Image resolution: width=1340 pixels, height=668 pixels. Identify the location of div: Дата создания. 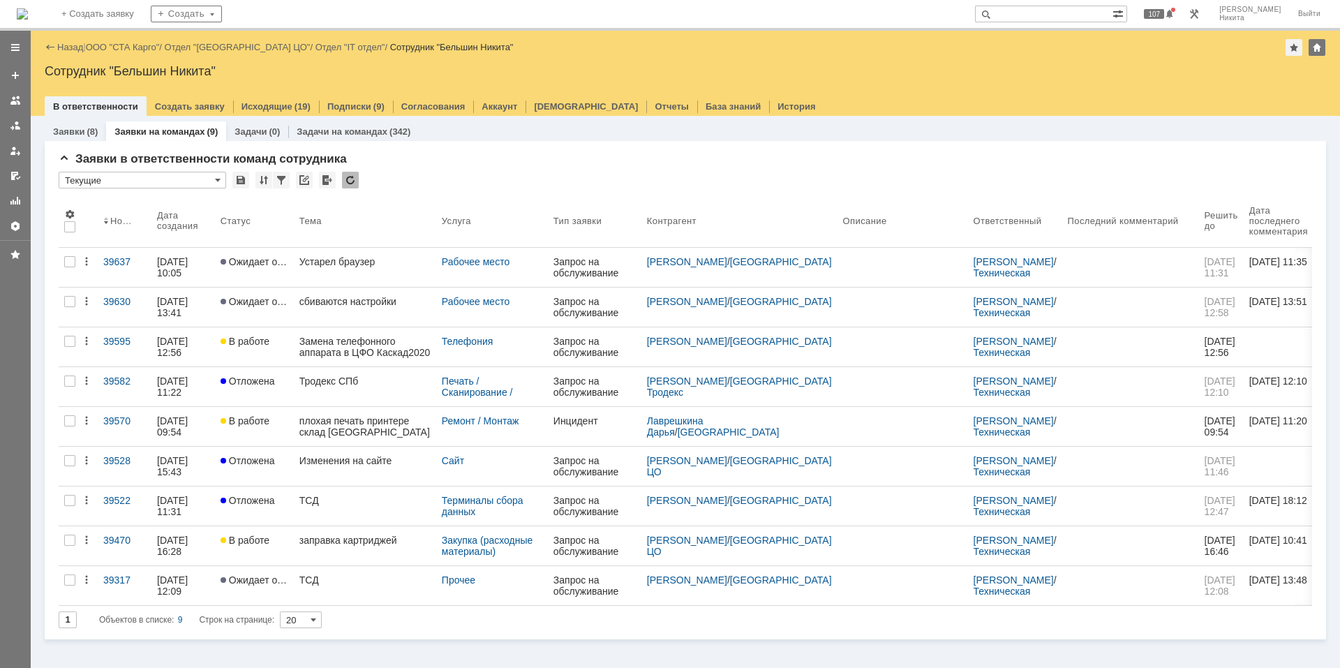
(177, 221).